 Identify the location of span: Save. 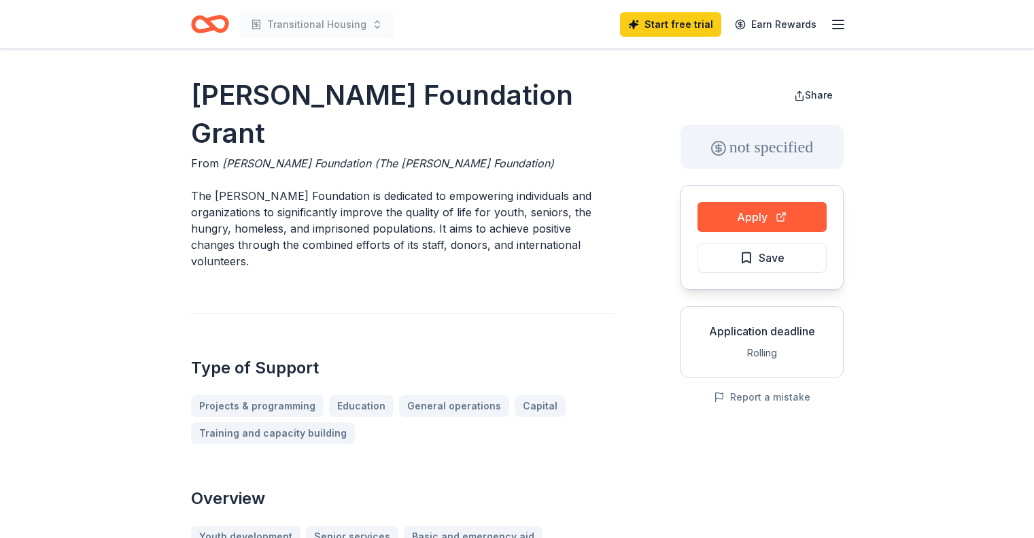
(772, 258).